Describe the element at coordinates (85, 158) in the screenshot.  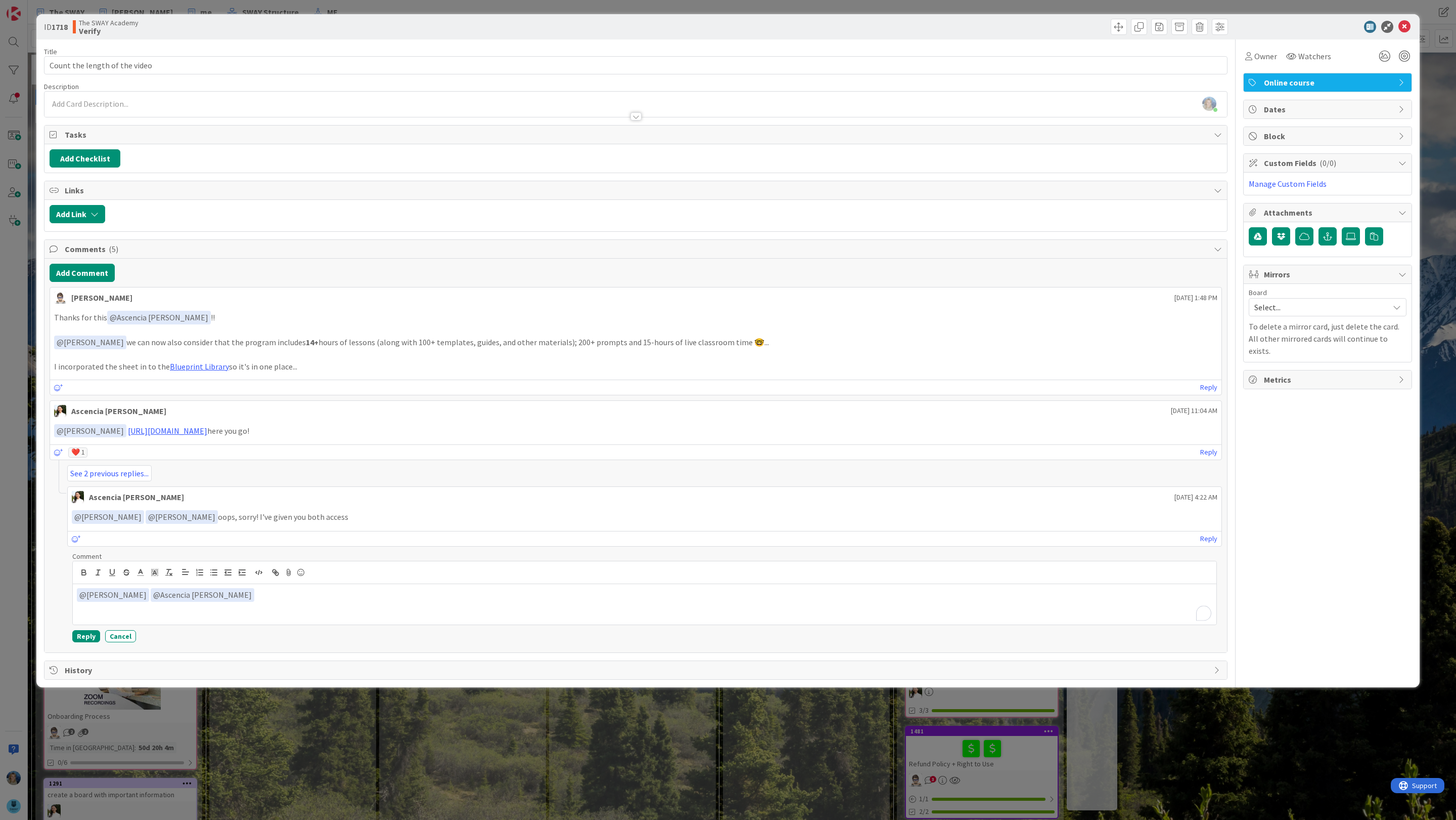
I see `button: Add Checklist` at that location.